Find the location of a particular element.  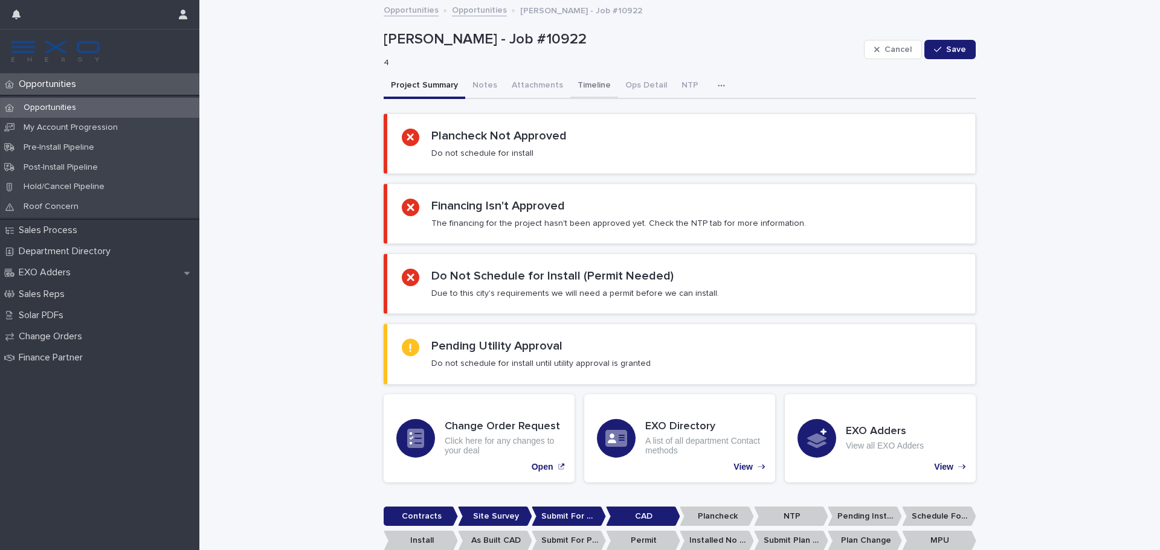

button: Timeline is located at coordinates (594, 86).